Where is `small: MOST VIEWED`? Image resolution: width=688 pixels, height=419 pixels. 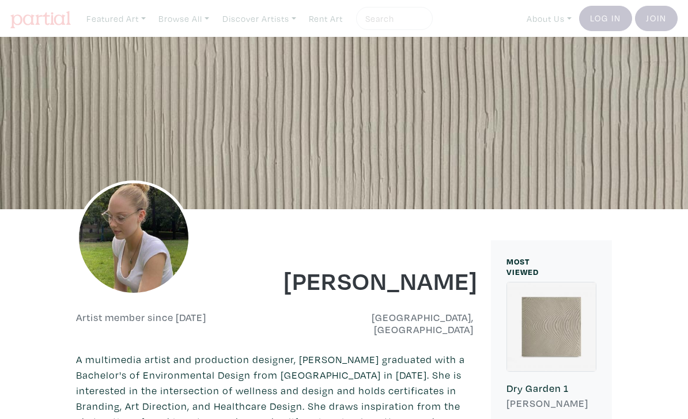 small: MOST VIEWED is located at coordinates (522, 266).